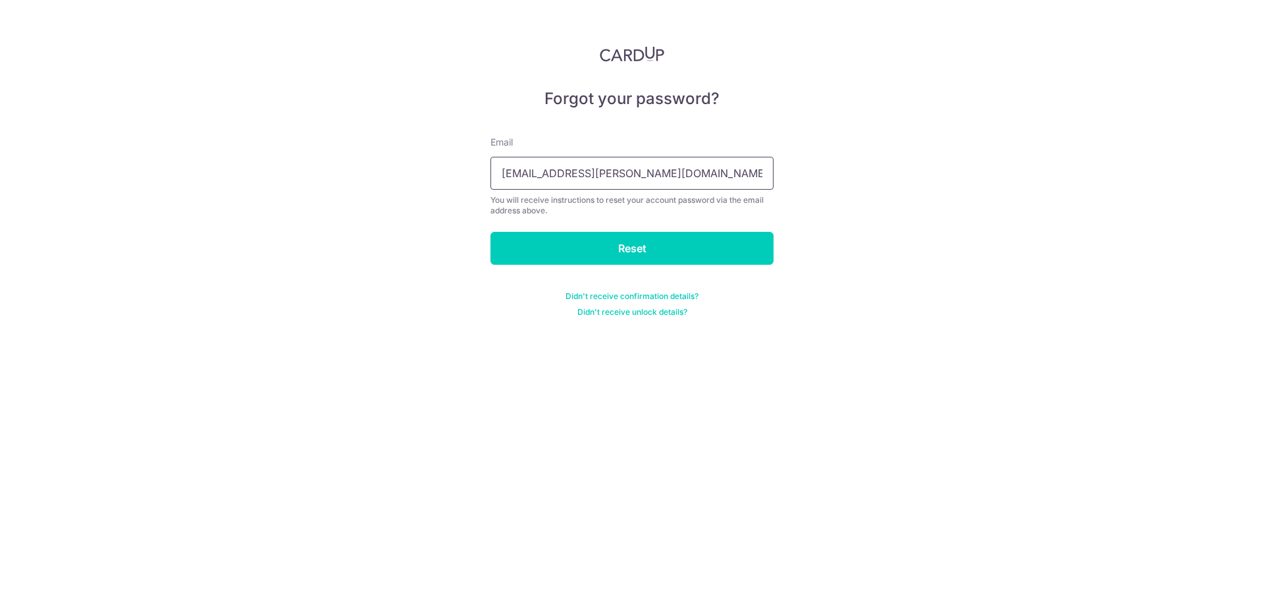 The image size is (1264, 600). What do you see at coordinates (632, 296) in the screenshot?
I see `a: Didn't receive confirmation details?` at bounding box center [632, 296].